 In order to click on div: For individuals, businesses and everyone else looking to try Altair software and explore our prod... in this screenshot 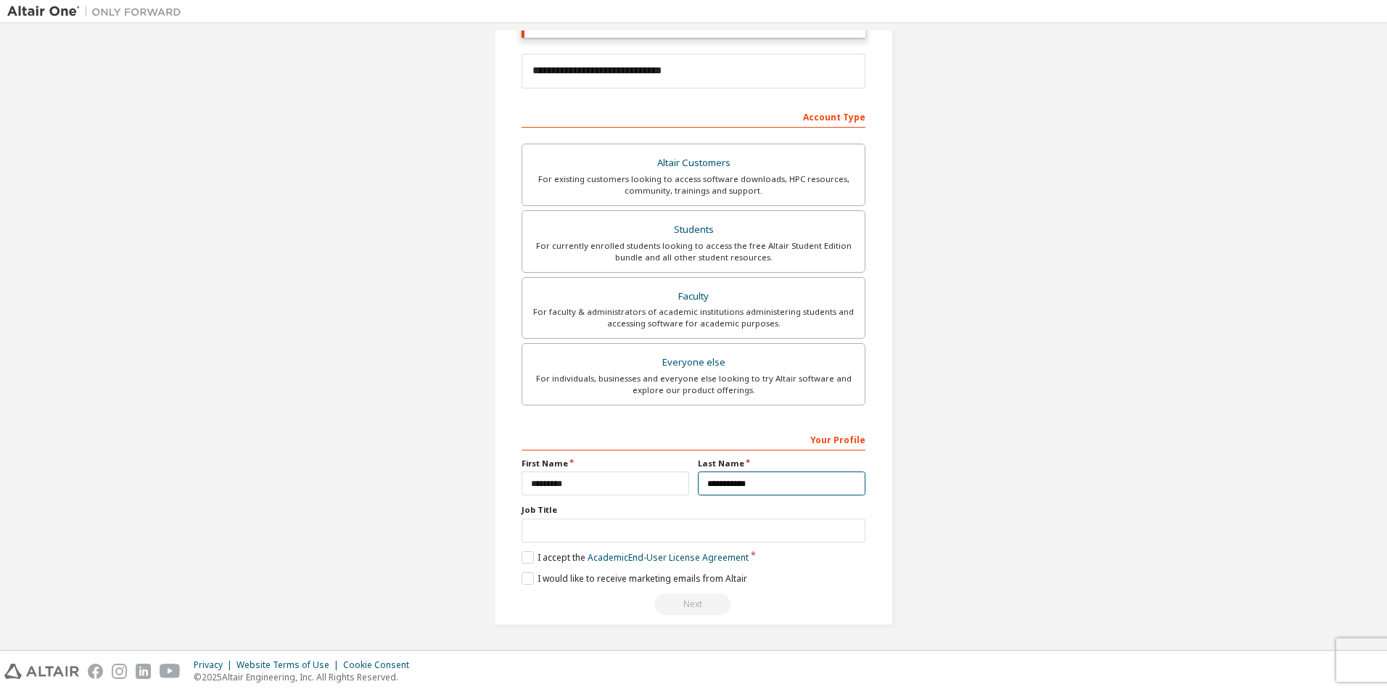, I will do `click(694, 385)`.